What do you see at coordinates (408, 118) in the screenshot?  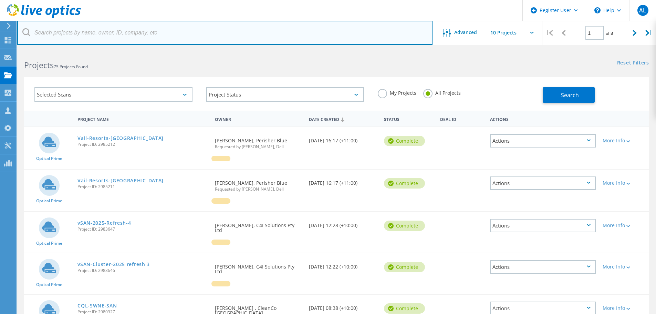 I see `div: Status` at bounding box center [408, 118].